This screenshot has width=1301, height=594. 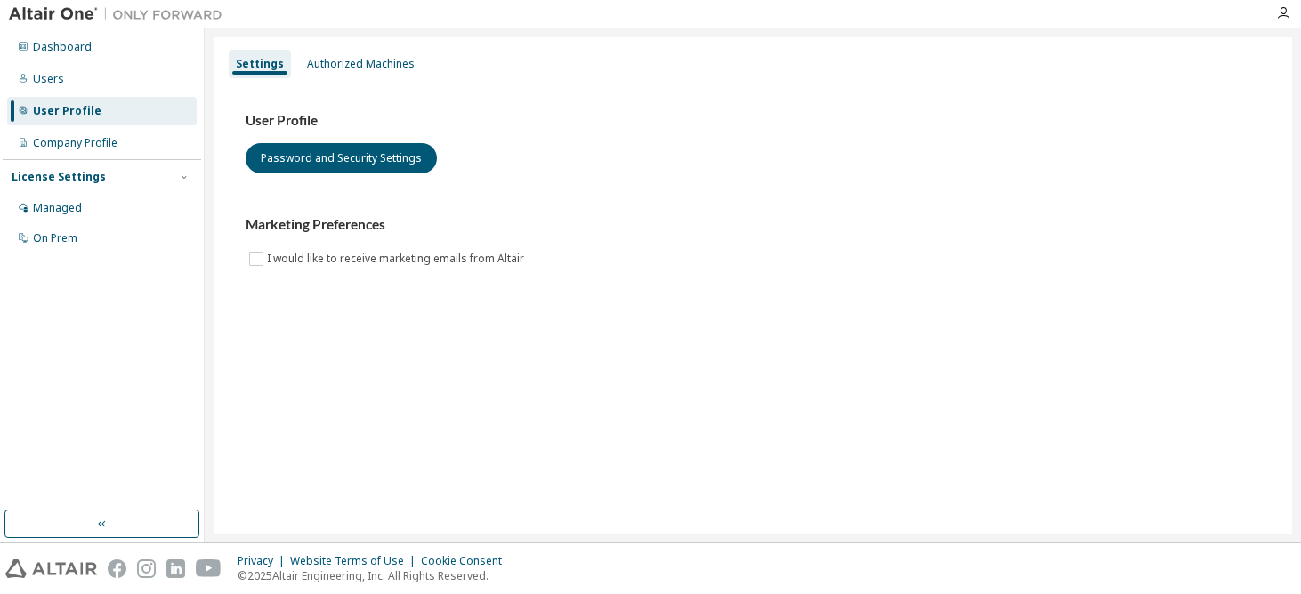 I want to click on div: Dashboard, so click(x=62, y=47).